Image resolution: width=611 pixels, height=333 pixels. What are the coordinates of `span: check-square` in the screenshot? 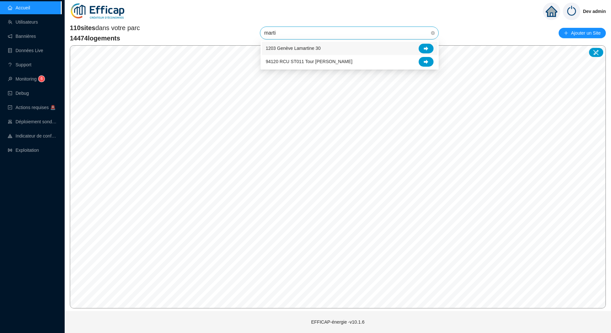 It's located at (10, 107).